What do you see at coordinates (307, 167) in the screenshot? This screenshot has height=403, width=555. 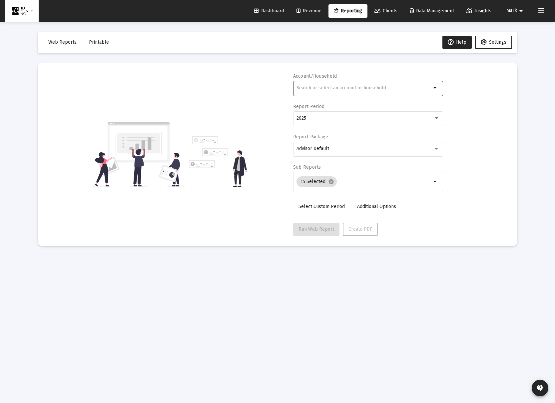 I see `label: Sub Reports` at bounding box center [307, 167].